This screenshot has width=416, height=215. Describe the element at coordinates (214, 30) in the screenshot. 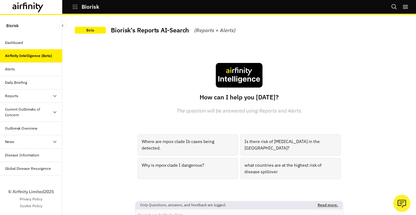

I see `i: (Reports + Alerts)` at that location.